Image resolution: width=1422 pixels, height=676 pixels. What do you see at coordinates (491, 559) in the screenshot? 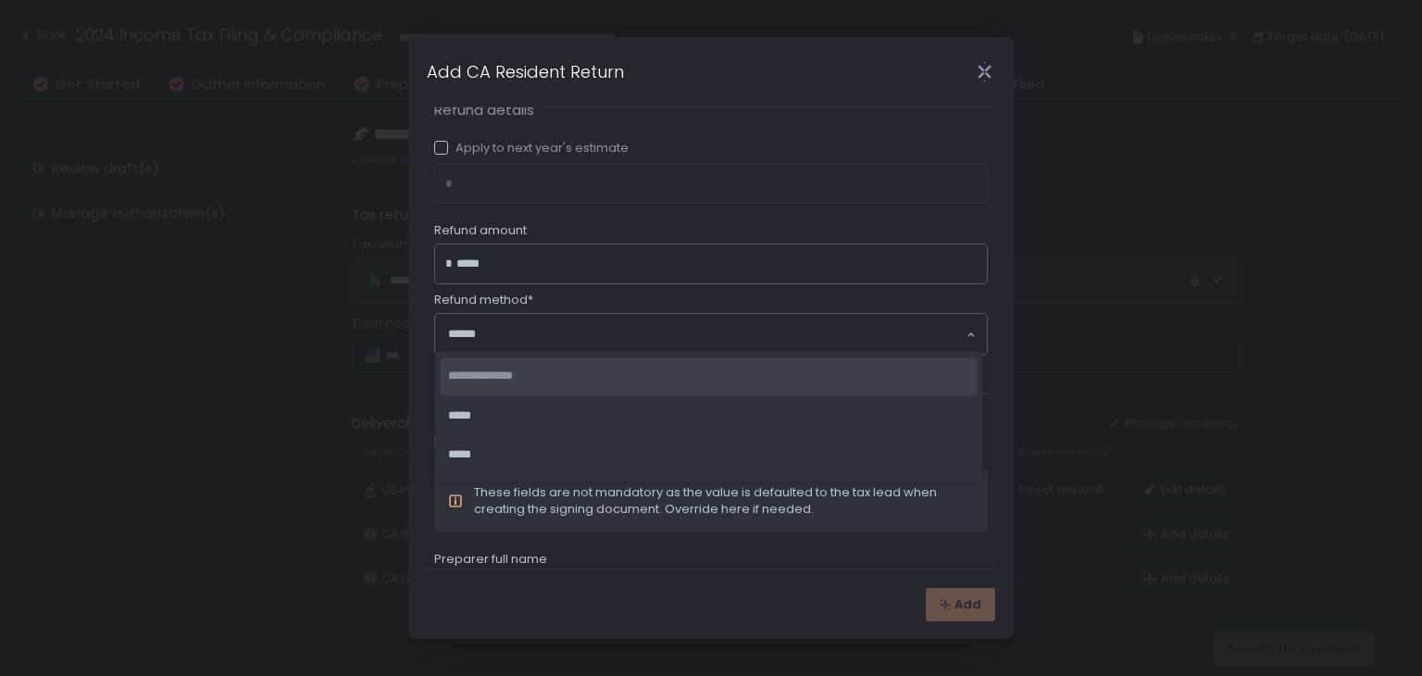
I see `span: Preparer full name` at bounding box center [491, 559].